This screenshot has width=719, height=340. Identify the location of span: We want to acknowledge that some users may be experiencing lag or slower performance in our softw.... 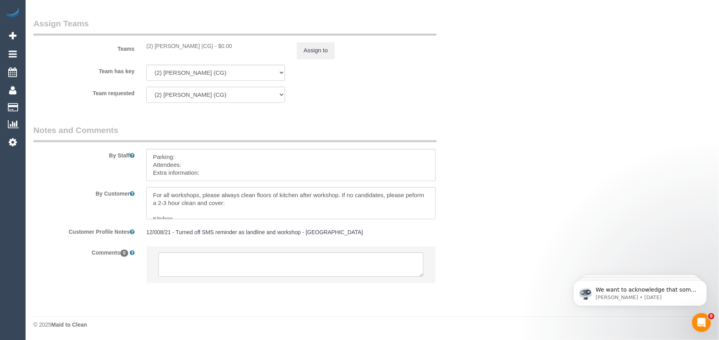
(85, 77).